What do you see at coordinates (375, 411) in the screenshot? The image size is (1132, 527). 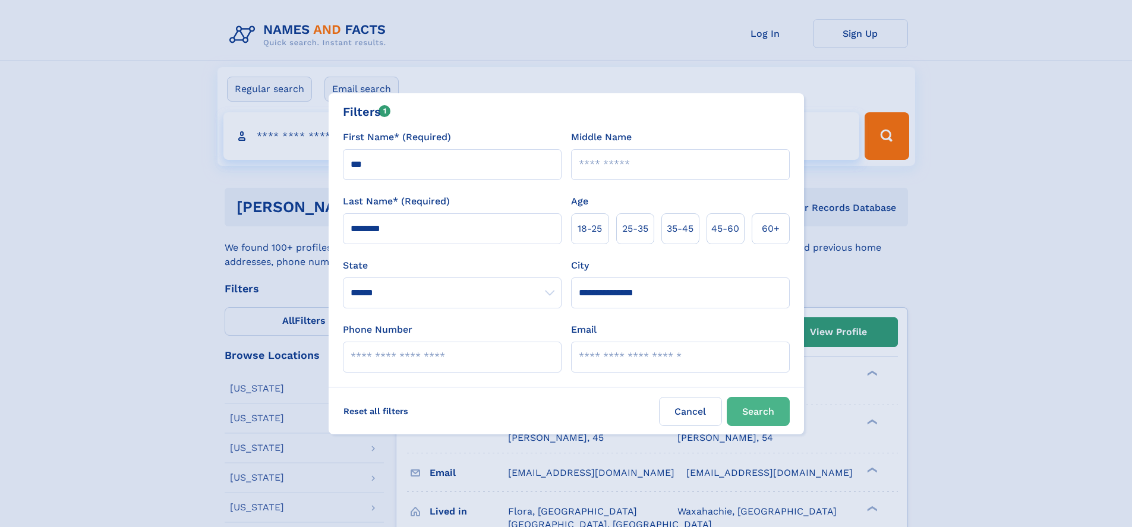 I see `label: Reset all filters` at bounding box center [375, 411].